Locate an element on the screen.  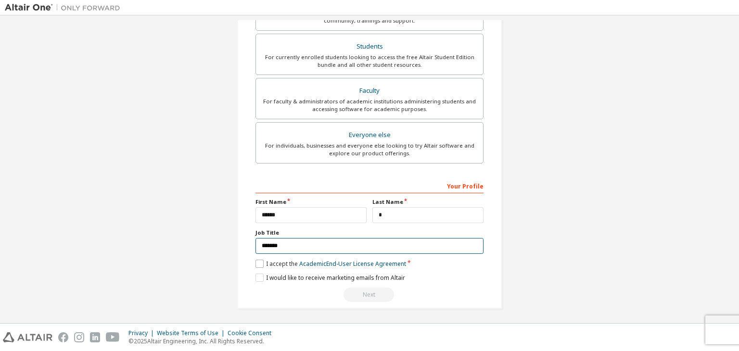
img: linkedin.svg is located at coordinates (95, 337).